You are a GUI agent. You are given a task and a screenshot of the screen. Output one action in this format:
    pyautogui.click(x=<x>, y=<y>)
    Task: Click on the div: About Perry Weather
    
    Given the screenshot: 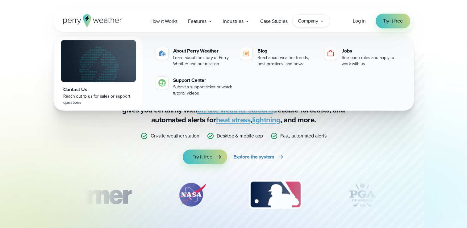 What is the action you would take?
    pyautogui.click(x=203, y=51)
    